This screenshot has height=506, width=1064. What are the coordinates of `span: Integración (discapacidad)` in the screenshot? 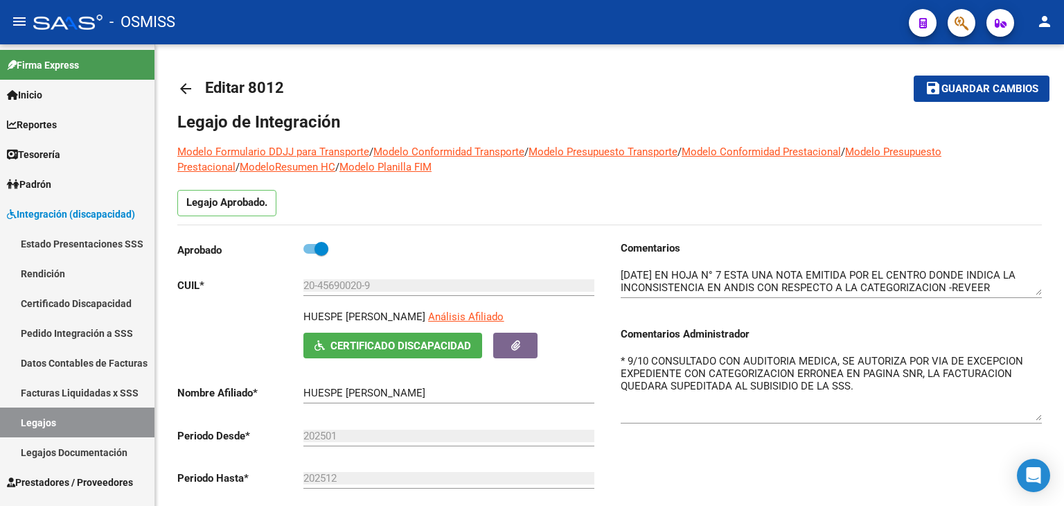 It's located at (71, 214).